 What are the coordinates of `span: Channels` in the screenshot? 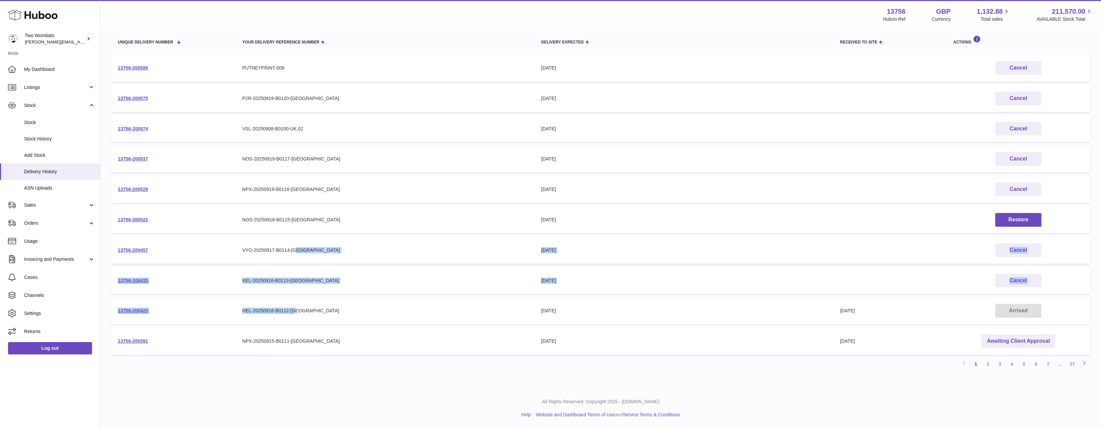 It's located at (60, 295).